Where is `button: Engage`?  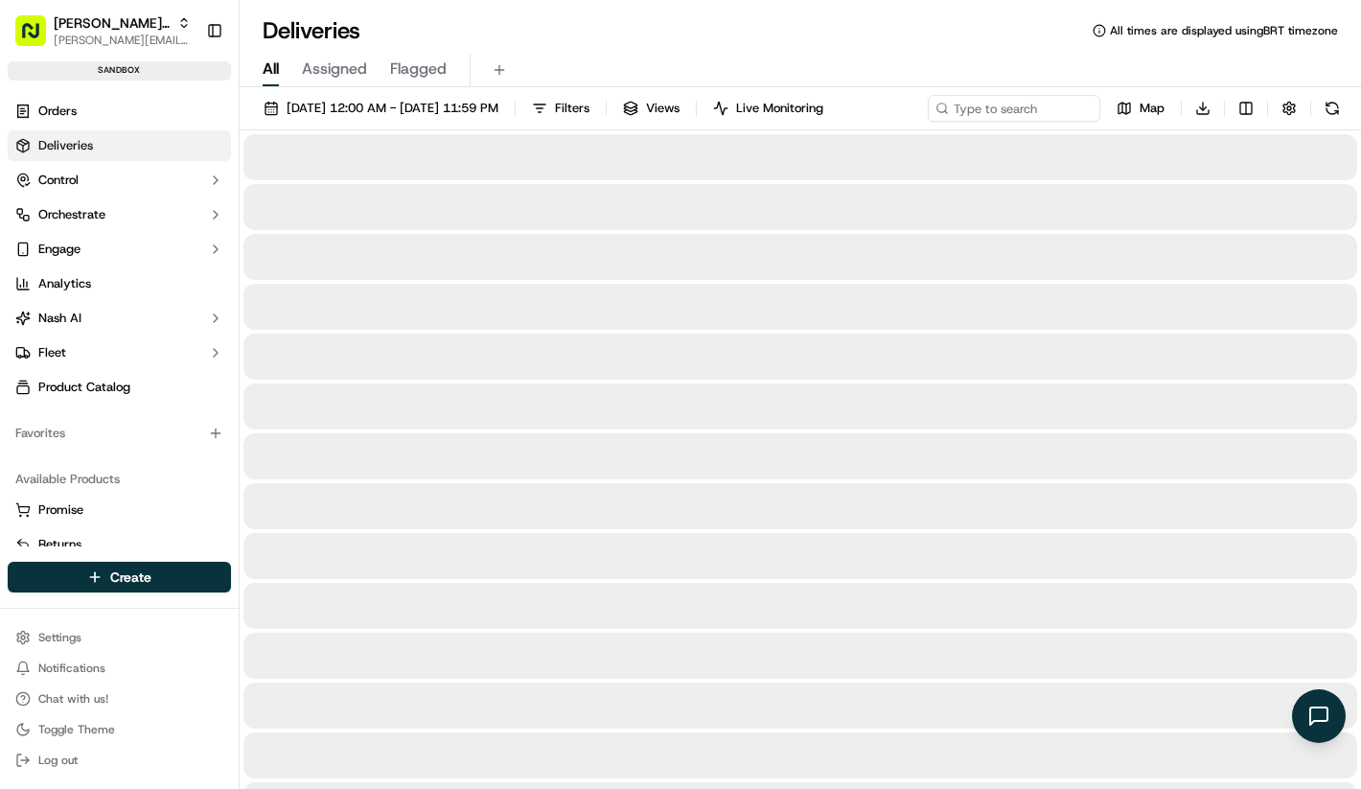 button: Engage is located at coordinates (119, 249).